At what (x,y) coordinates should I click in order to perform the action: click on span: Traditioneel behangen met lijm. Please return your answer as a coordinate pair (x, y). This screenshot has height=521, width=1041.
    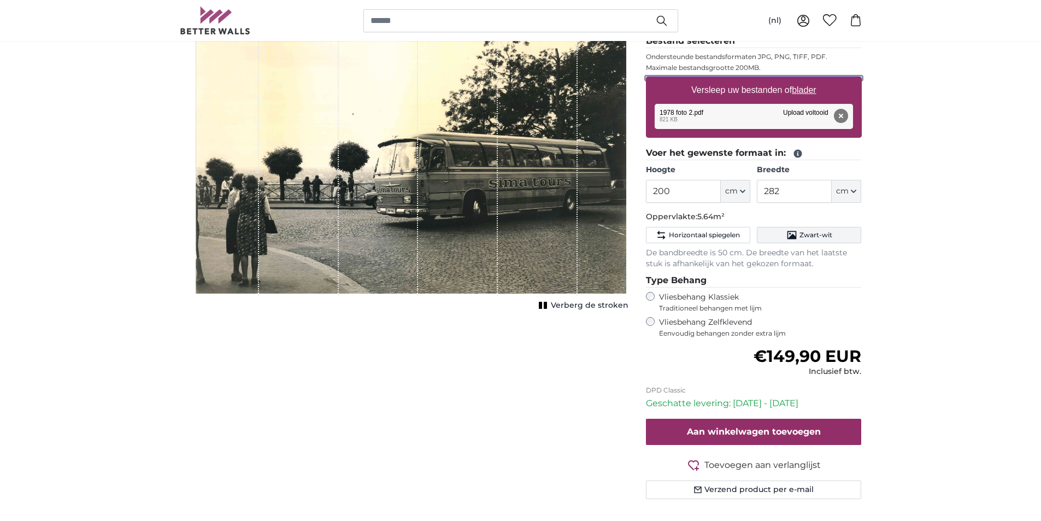
    Looking at the image, I should click on (750, 308).